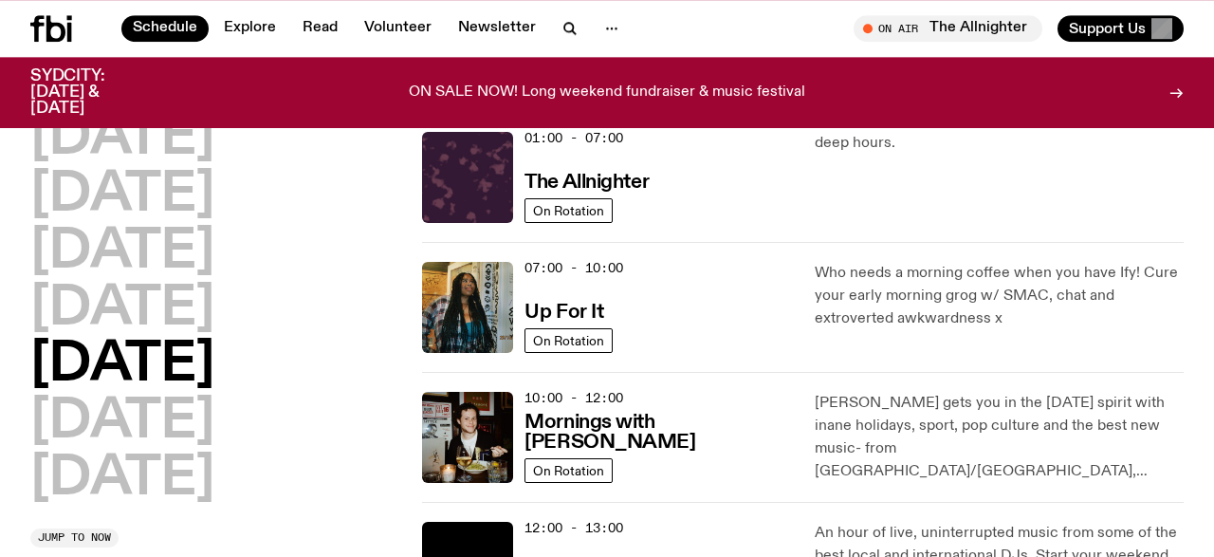 This screenshot has width=1214, height=557. I want to click on span: Jump to now, so click(74, 537).